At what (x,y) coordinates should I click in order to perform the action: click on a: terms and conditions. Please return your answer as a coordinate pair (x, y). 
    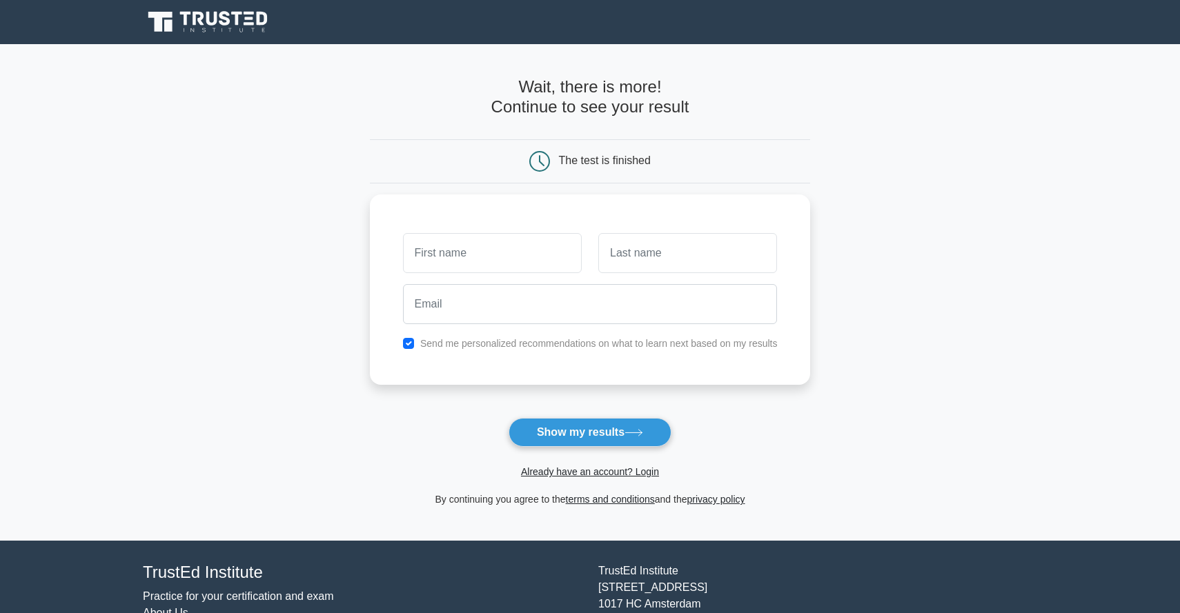
    Looking at the image, I should click on (610, 499).